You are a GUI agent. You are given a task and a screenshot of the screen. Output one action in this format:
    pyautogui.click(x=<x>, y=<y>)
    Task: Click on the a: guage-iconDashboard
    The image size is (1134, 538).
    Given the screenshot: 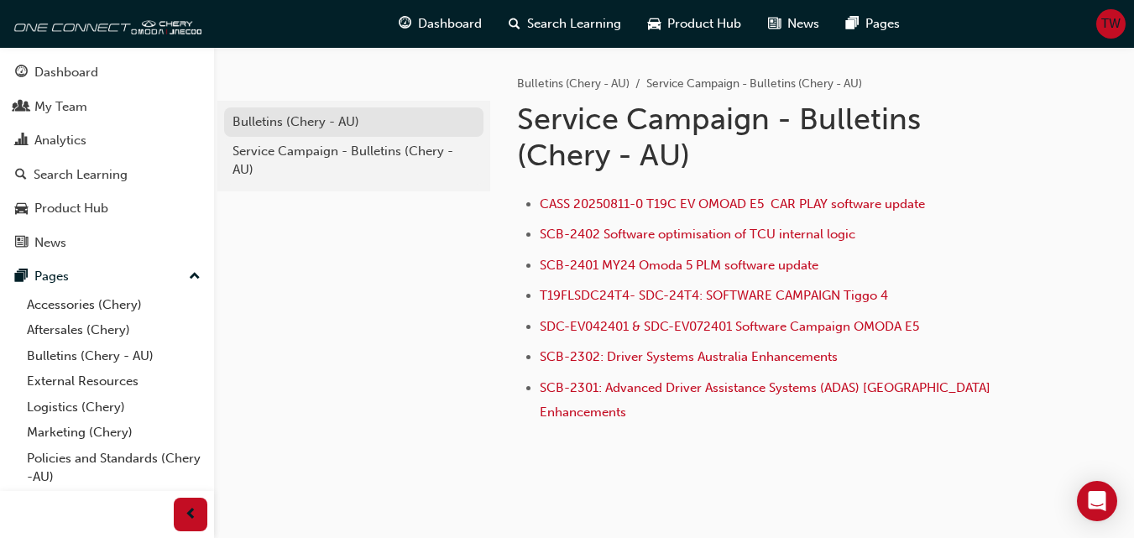 What is the action you would take?
    pyautogui.click(x=440, y=24)
    